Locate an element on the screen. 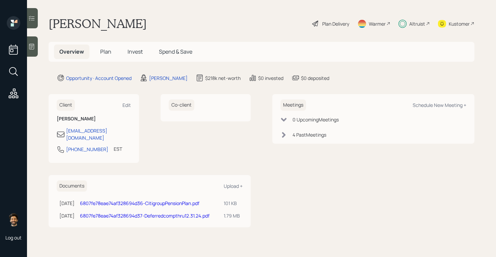  div: Altruist is located at coordinates (417, 24).